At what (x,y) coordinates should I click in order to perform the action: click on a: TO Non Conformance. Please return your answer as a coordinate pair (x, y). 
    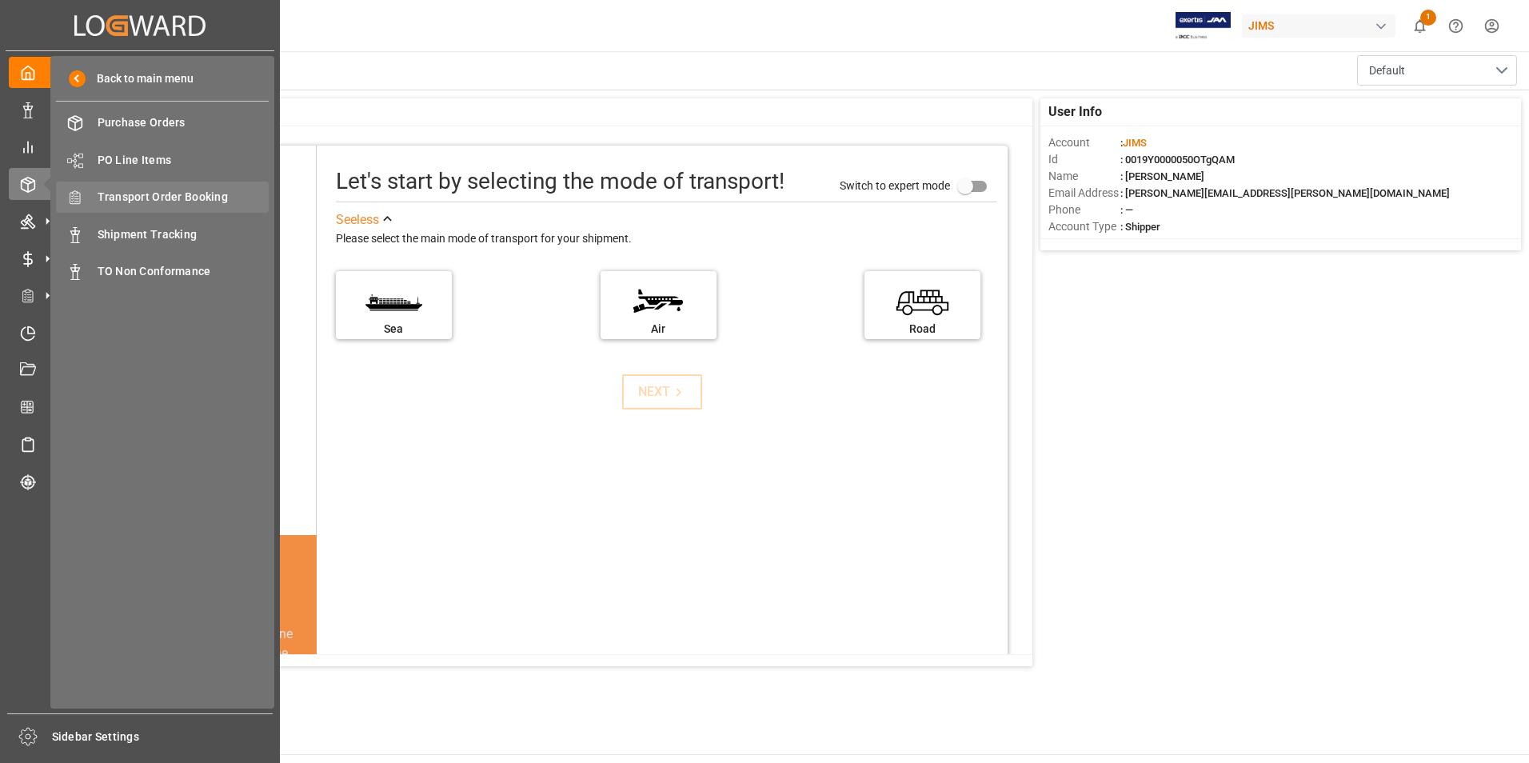
    Looking at the image, I should click on (162, 271).